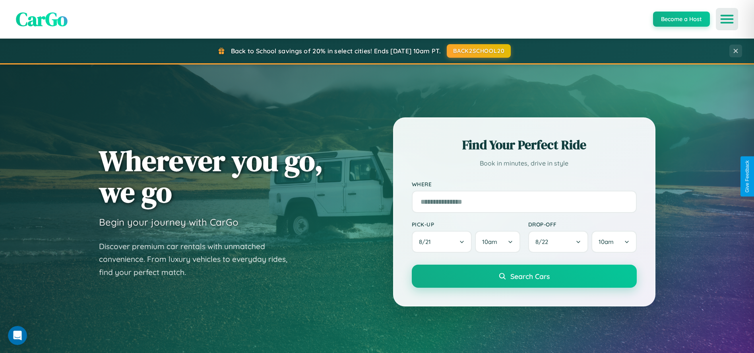 The image size is (754, 353). I want to click on button: 8/21, so click(442, 241).